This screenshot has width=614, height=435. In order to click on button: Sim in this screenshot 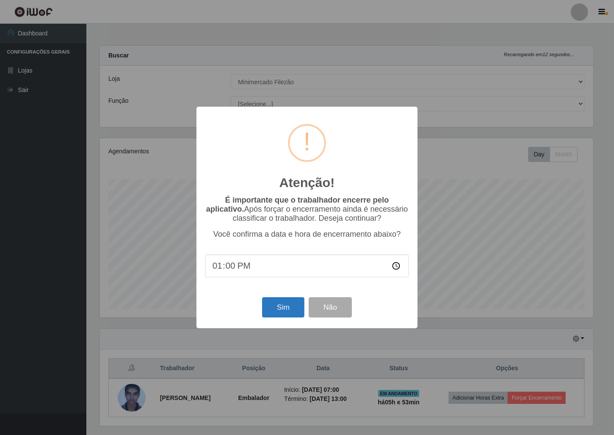, I will do `click(283, 307)`.